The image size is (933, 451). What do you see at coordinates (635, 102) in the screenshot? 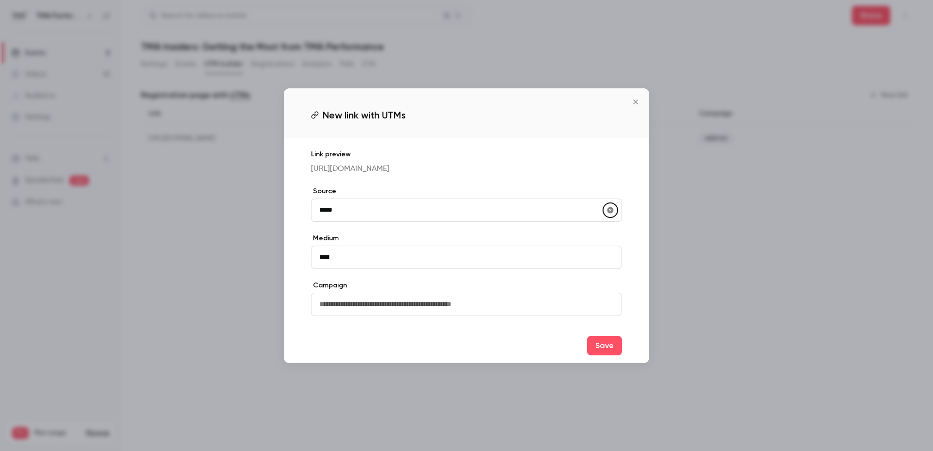
I see `button: Close` at bounding box center [635, 102].